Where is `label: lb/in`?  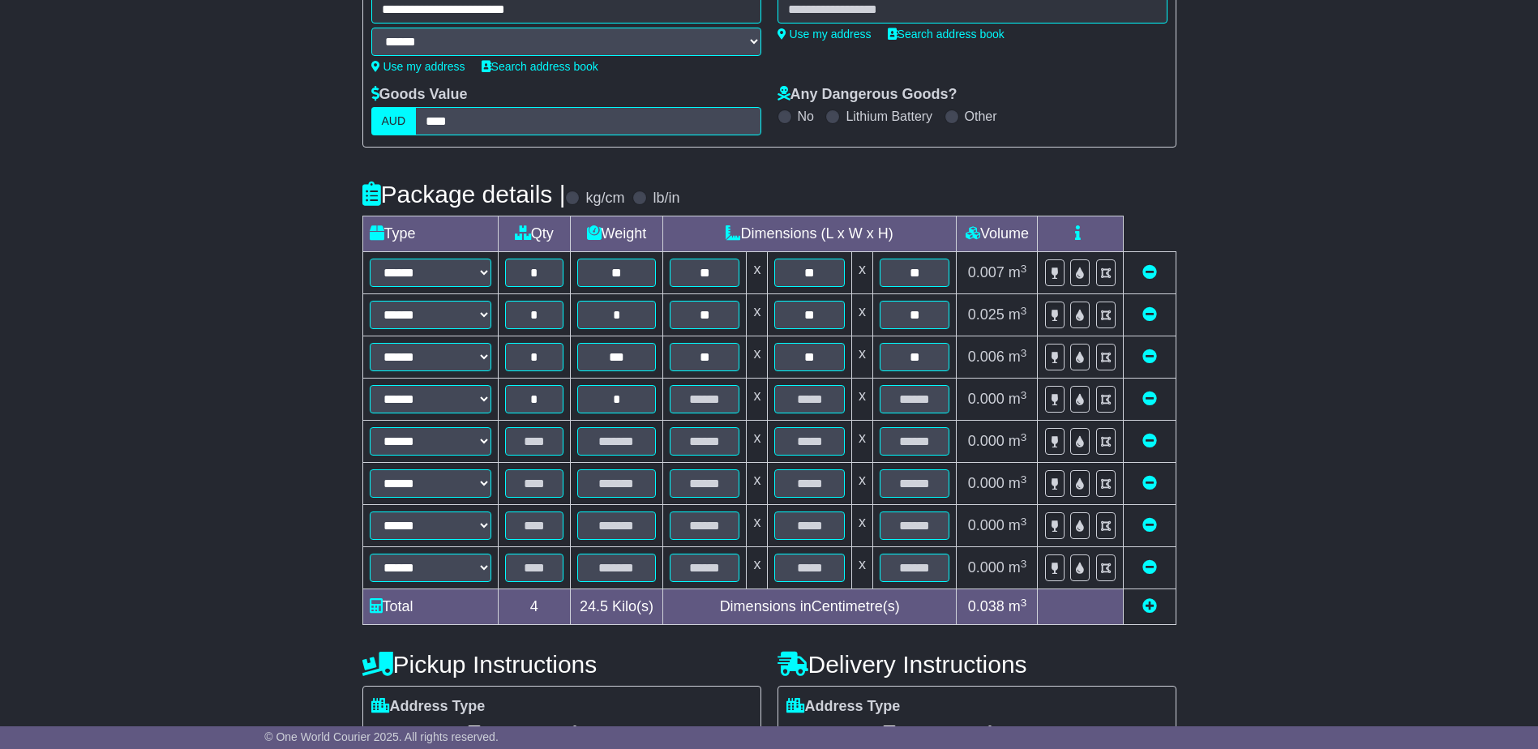 label: lb/in is located at coordinates (666, 199).